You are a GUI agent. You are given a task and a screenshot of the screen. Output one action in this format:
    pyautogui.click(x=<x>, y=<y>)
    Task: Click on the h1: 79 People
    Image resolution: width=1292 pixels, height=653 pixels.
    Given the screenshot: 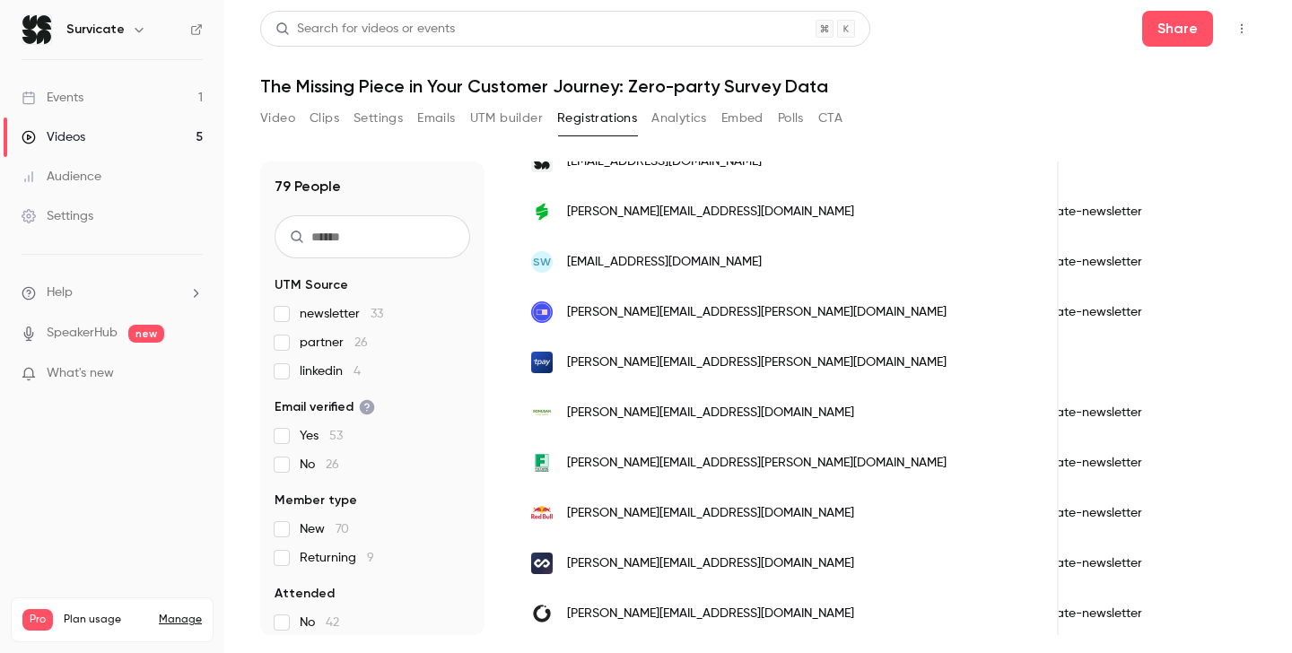 What is the action you would take?
    pyautogui.click(x=308, y=187)
    